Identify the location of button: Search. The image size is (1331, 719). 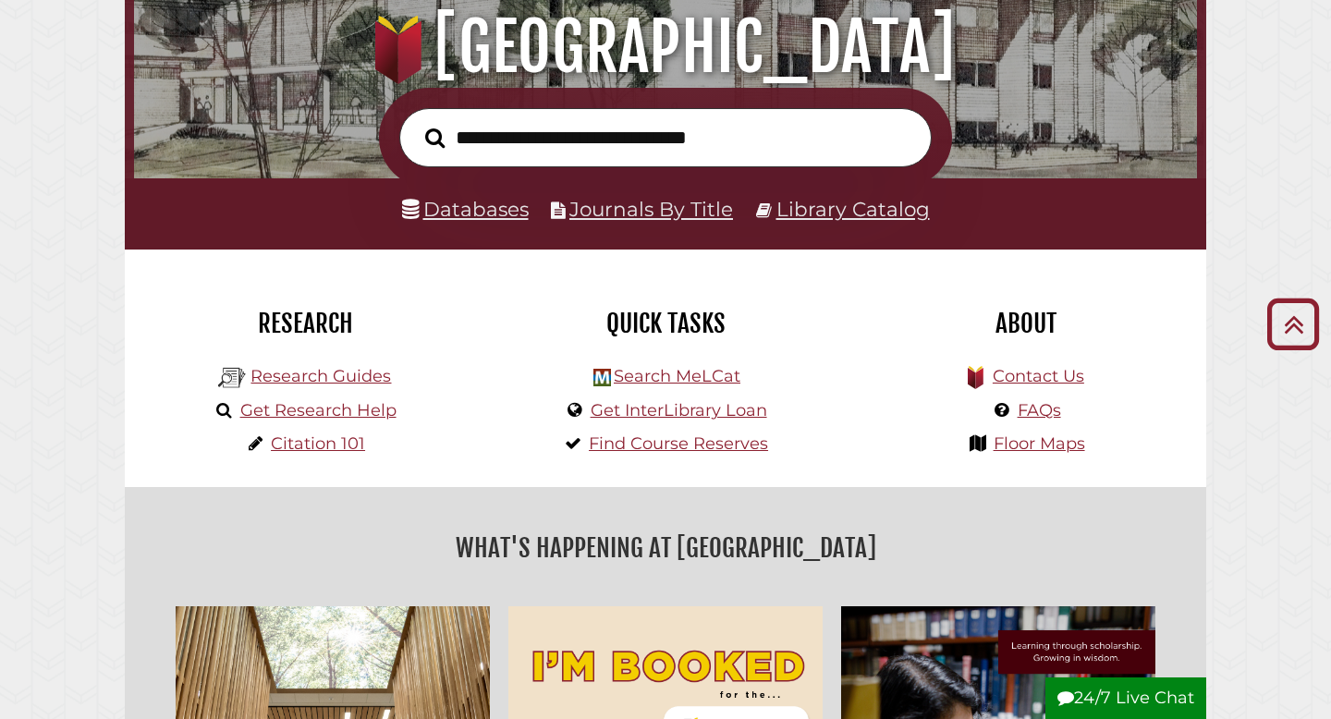
(434, 138).